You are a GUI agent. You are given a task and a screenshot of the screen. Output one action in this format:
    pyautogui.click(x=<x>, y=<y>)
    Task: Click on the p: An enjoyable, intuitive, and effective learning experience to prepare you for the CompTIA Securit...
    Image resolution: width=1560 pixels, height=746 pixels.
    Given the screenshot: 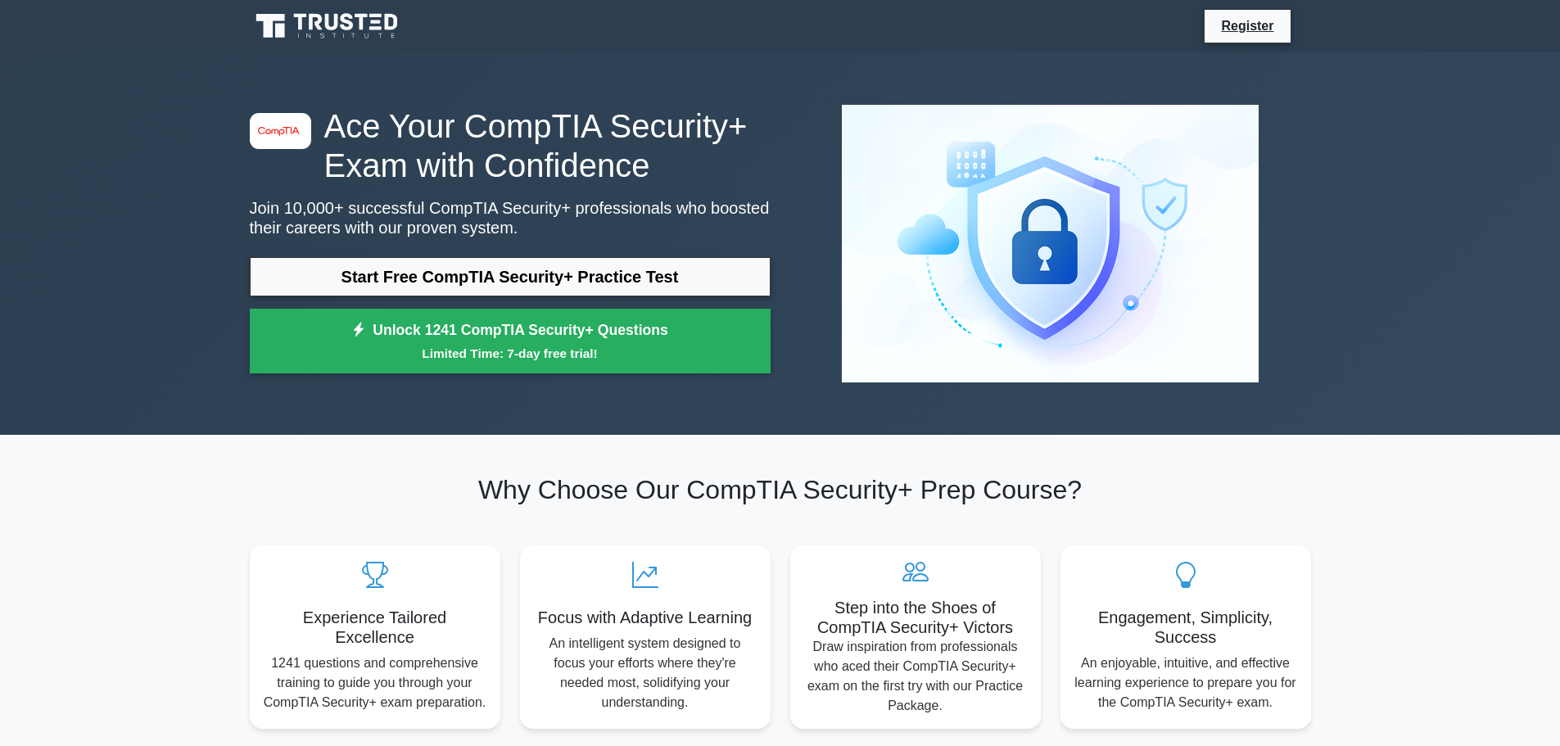 What is the action you would take?
    pyautogui.click(x=1186, y=683)
    